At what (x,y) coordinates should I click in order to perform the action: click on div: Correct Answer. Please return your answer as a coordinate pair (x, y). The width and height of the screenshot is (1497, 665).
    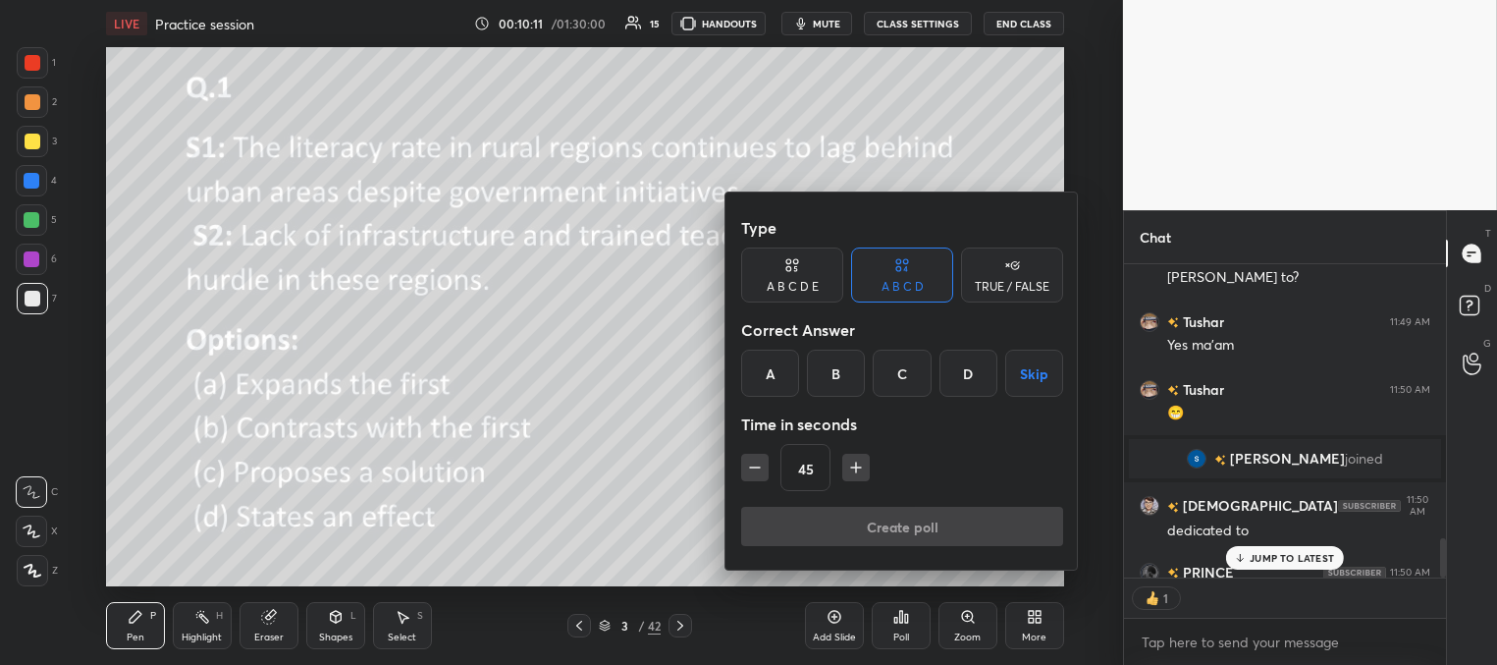
    Looking at the image, I should click on (902, 330).